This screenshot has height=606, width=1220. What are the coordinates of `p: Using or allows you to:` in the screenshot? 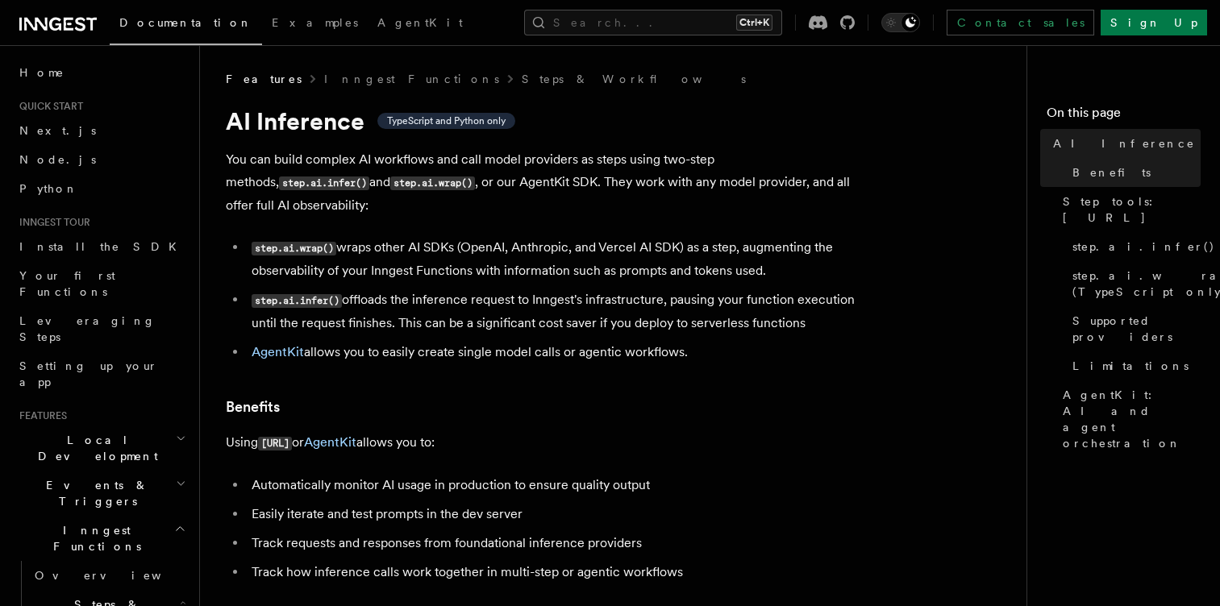 It's located at (548, 443).